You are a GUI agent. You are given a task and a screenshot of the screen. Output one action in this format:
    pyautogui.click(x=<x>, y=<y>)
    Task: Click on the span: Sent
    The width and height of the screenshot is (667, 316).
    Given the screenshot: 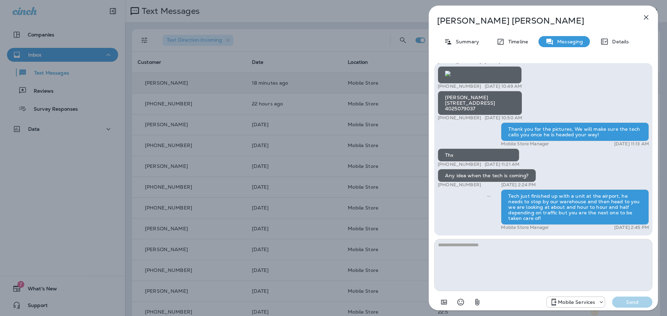 What is the action you would take?
    pyautogui.click(x=489, y=196)
    